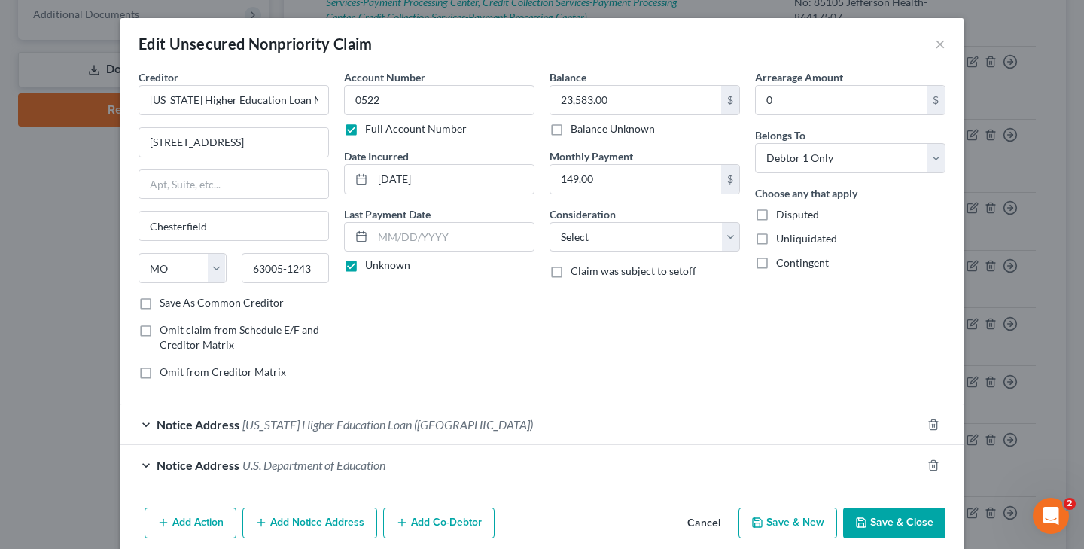  I want to click on label: Consideration, so click(582, 214).